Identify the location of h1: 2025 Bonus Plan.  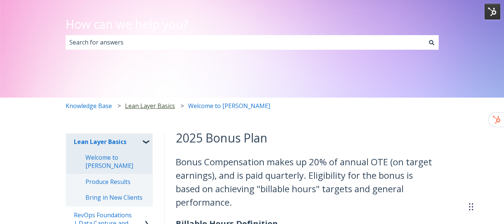
(307, 138).